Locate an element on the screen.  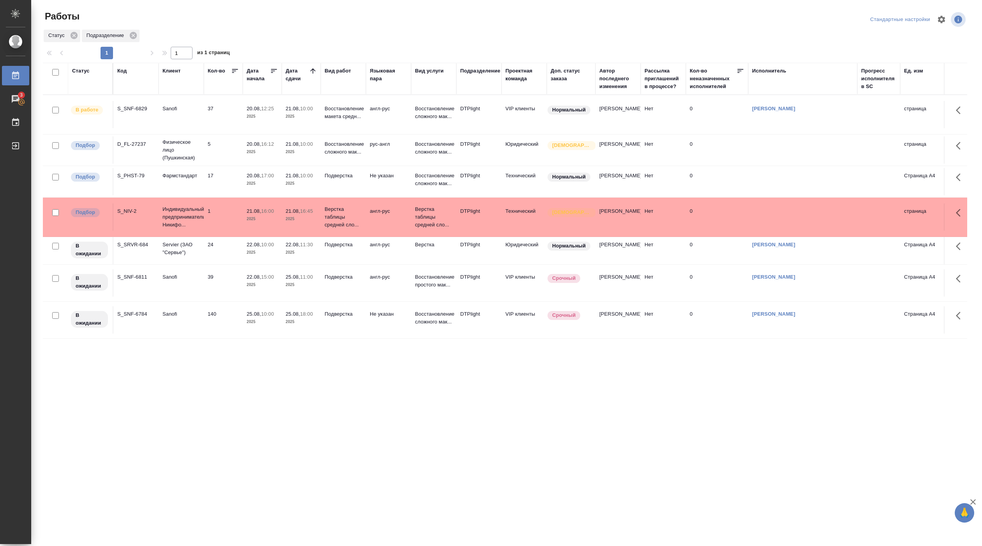
div: S_SNF-6829 is located at coordinates (136, 109).